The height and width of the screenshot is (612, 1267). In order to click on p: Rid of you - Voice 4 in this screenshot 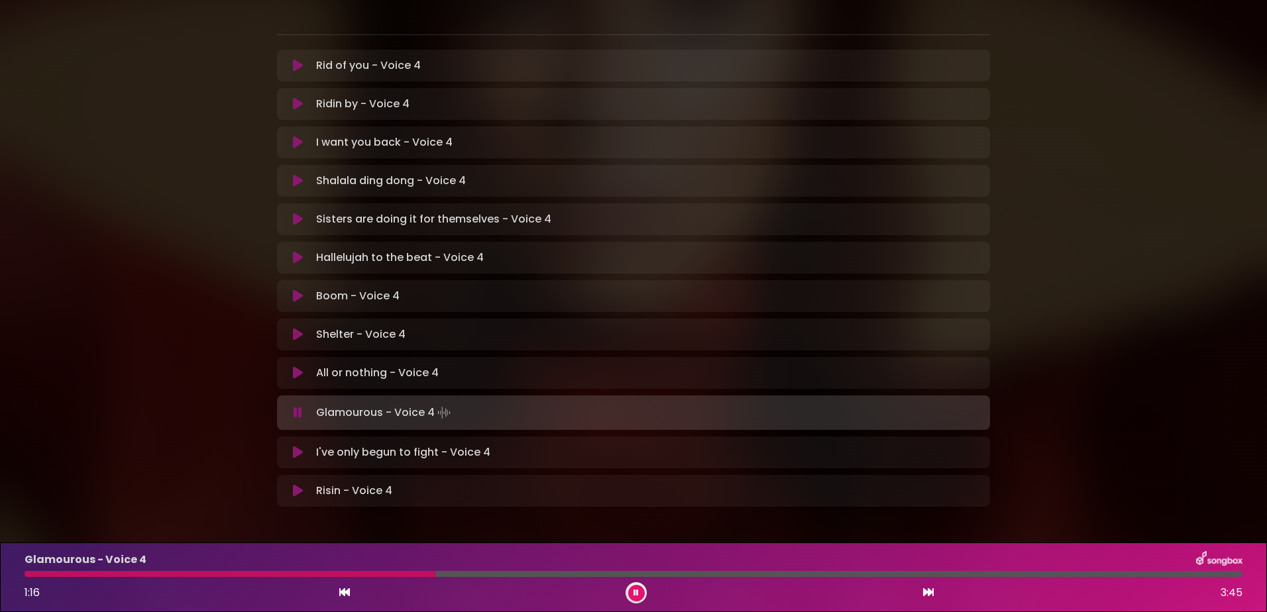, I will do `click(369, 66)`.